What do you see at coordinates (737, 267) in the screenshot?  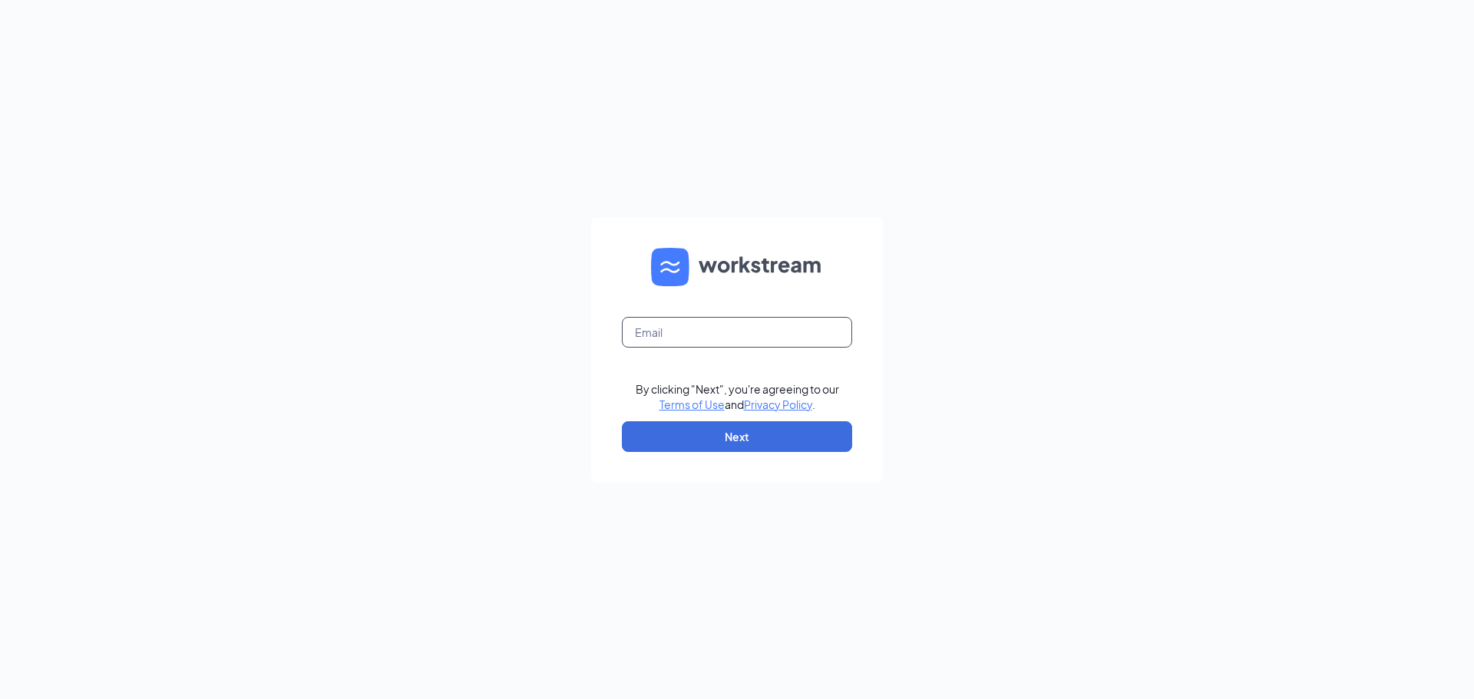 I see `img: WS logo and Workstream text` at bounding box center [737, 267].